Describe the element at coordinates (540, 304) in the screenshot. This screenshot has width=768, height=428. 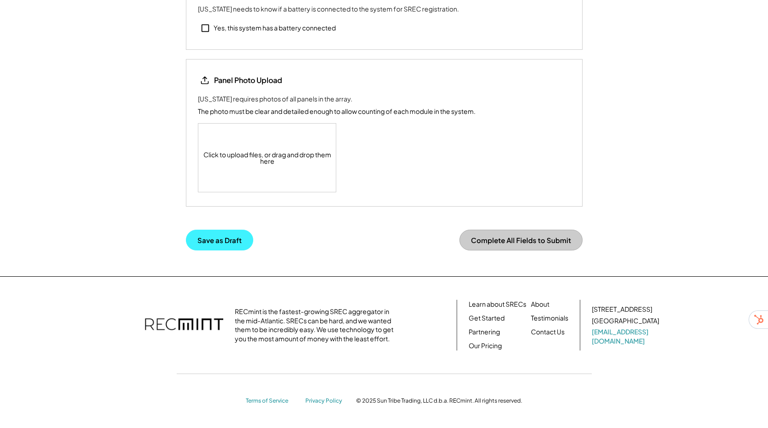
I see `a: About` at that location.